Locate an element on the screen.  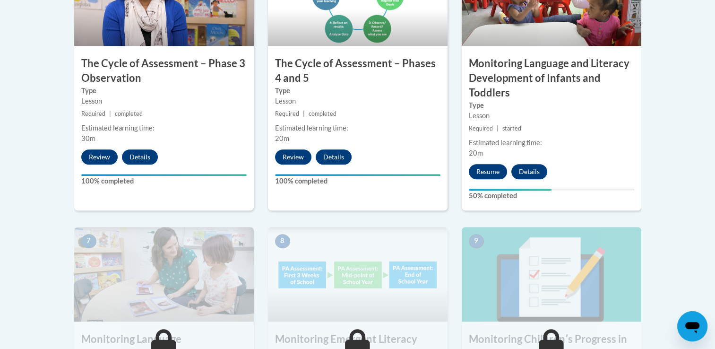
h3: The Cycle of Assessment – Phases 4 and 5 is located at coordinates (358, 71).